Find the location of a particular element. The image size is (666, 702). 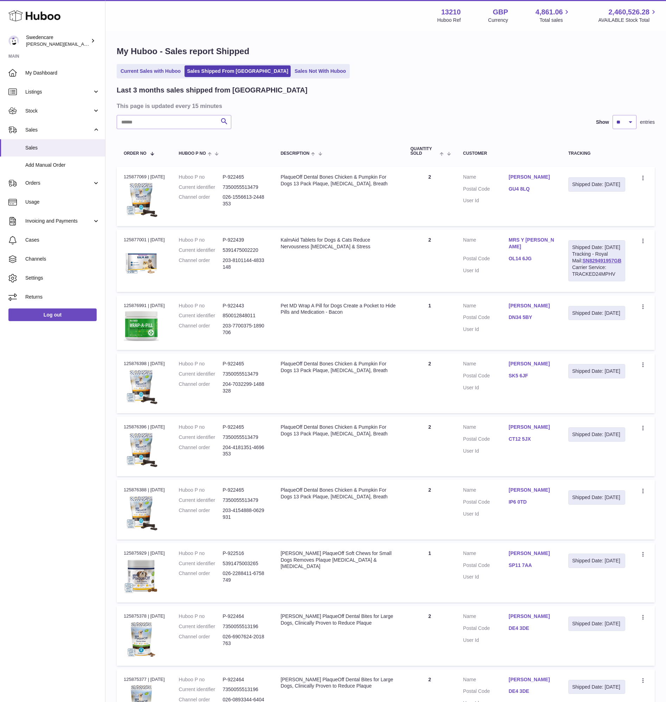

img: daniel.corbridge@swedencare.co.uk is located at coordinates (14, 41).